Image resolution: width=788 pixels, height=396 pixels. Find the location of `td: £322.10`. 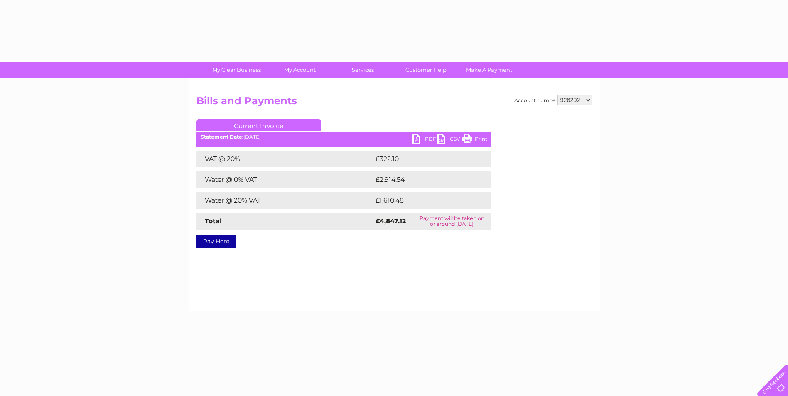

td: £322.10 is located at coordinates (424, 159).